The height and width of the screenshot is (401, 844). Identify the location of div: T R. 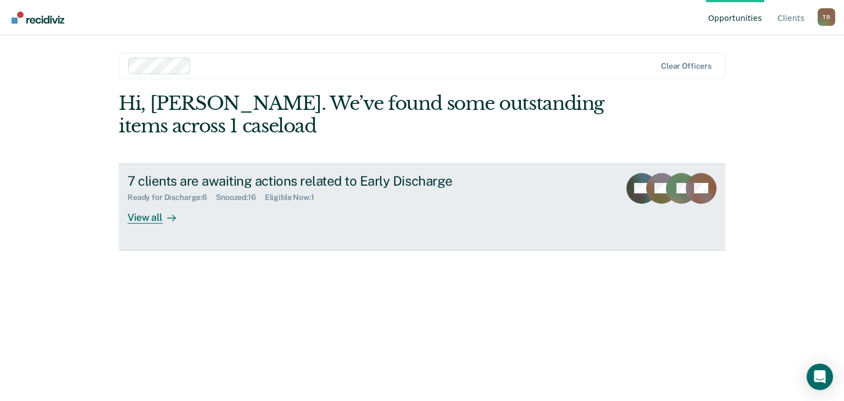
(827, 17).